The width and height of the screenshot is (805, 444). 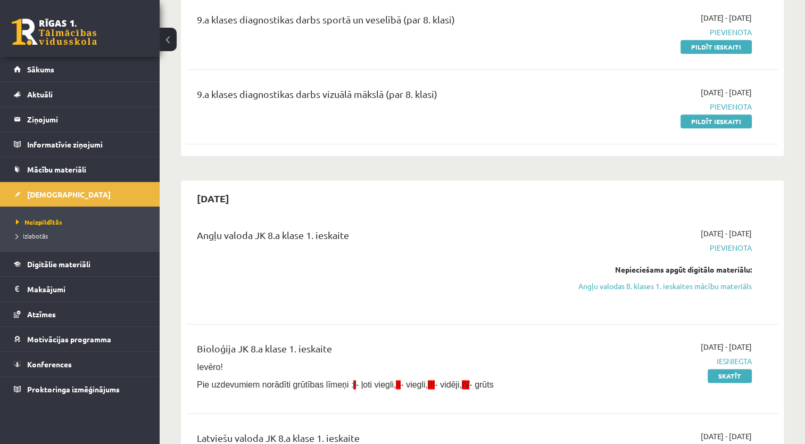 What do you see at coordinates (42, 314) in the screenshot?
I see `span: Atzīmes` at bounding box center [42, 314].